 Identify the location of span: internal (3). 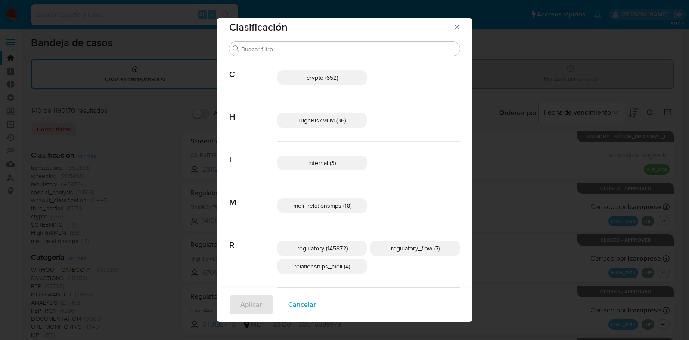
(322, 163).